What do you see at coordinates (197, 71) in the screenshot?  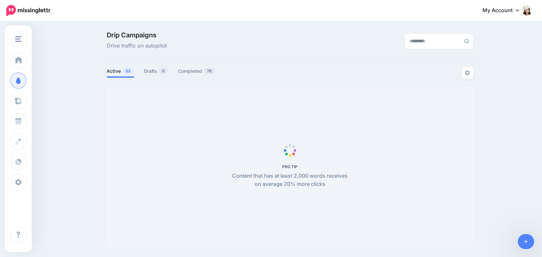 I see `a: Completed78` at bounding box center [197, 71].